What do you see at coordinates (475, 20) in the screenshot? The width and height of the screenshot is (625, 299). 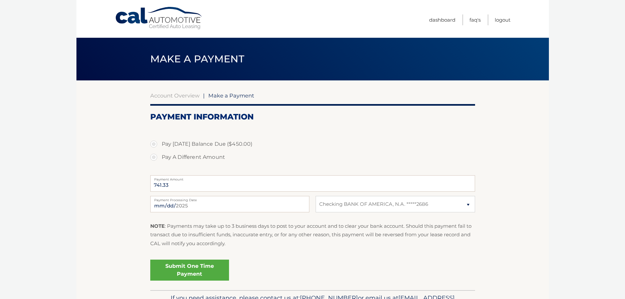 I see `a: FAQ's` at bounding box center [475, 20].